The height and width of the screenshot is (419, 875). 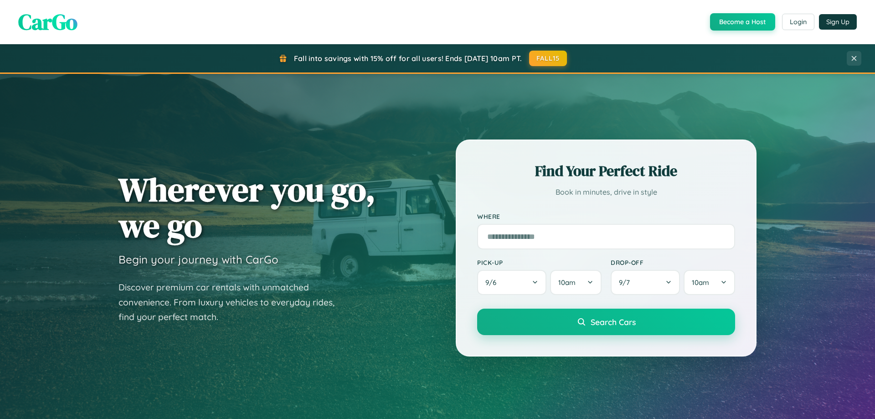 What do you see at coordinates (606, 192) in the screenshot?
I see `p: Book in minutes, drive in style` at bounding box center [606, 192].